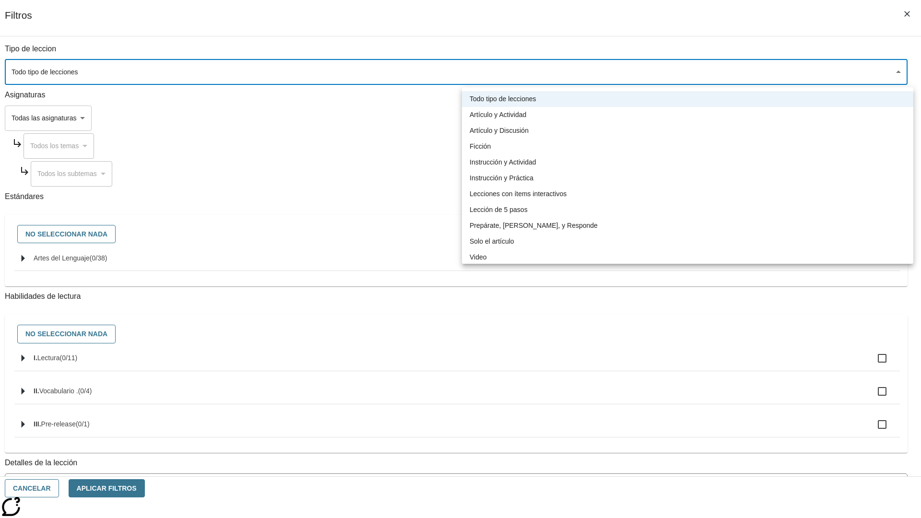 Image resolution: width=921 pixels, height=518 pixels. What do you see at coordinates (688, 178) in the screenshot?
I see `li: Instrucción y Práctica` at bounding box center [688, 178].